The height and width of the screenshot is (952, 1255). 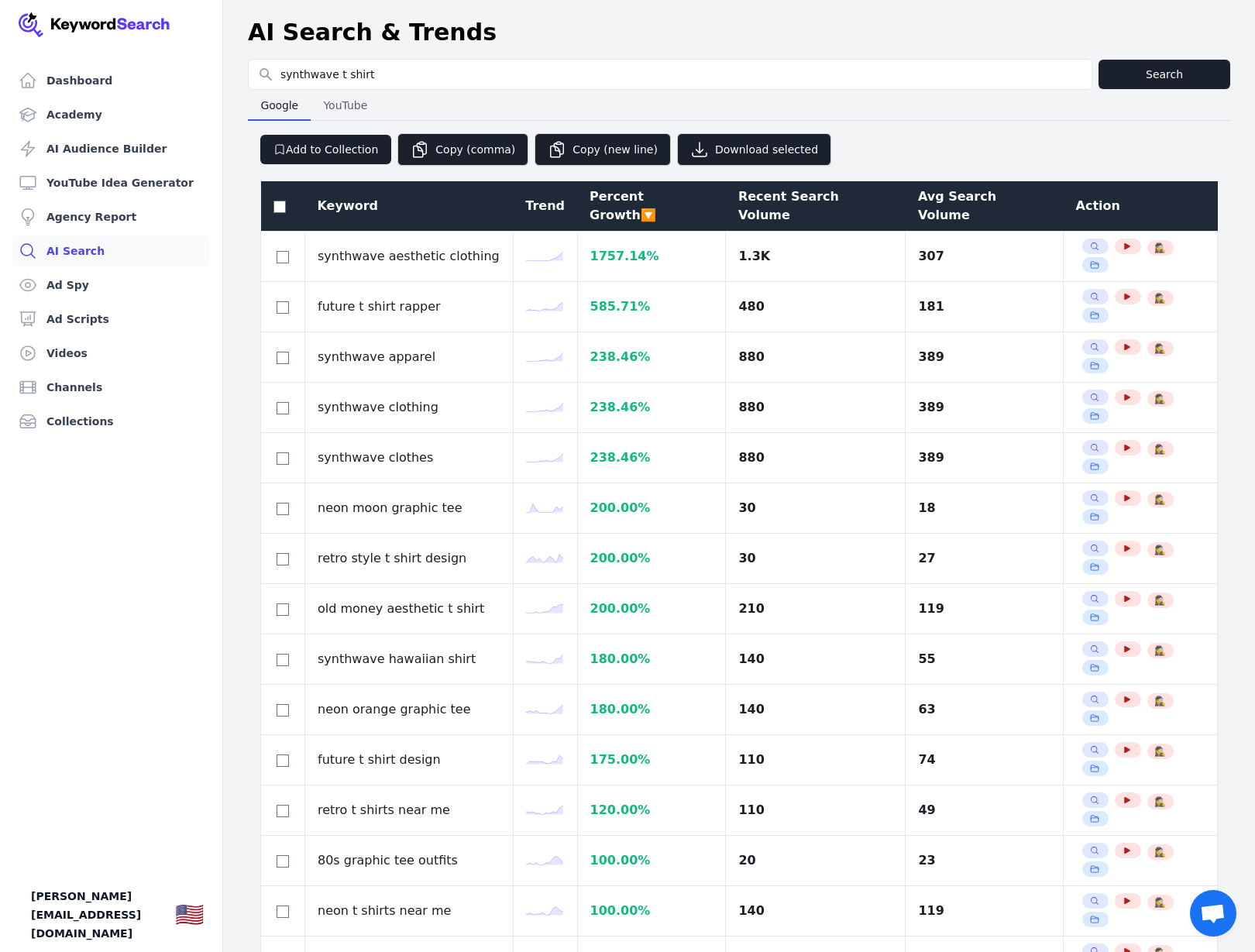 What do you see at coordinates (1164, 75) in the screenshot?
I see `button: Search` at bounding box center [1164, 75].